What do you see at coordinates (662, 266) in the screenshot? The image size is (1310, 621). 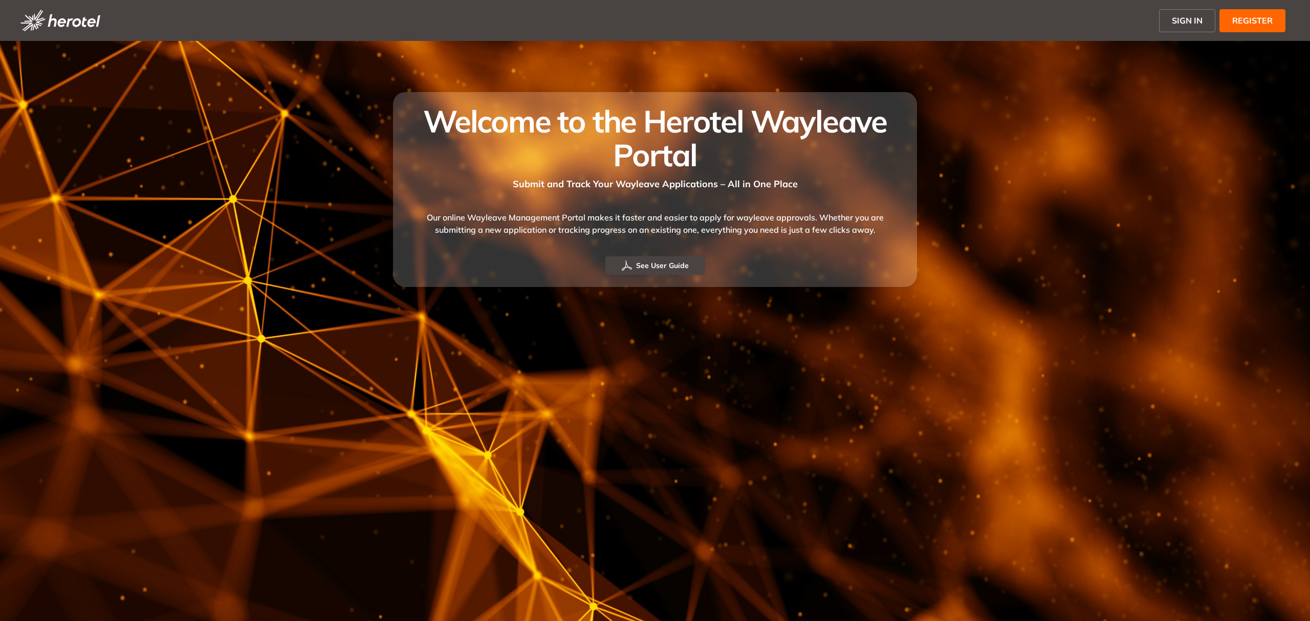 I see `span: See User Guide` at bounding box center [662, 266].